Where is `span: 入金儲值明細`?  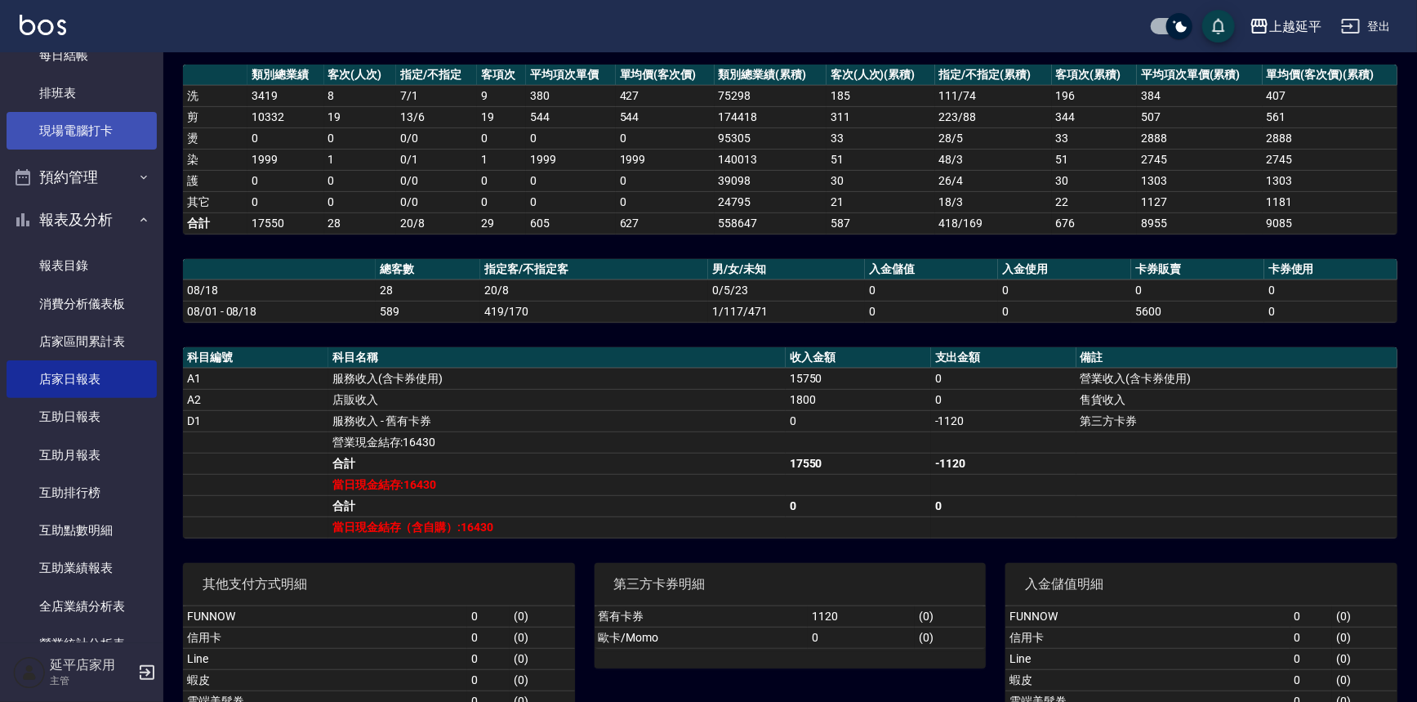 span: 入金儲值明細 is located at coordinates (1201, 584).